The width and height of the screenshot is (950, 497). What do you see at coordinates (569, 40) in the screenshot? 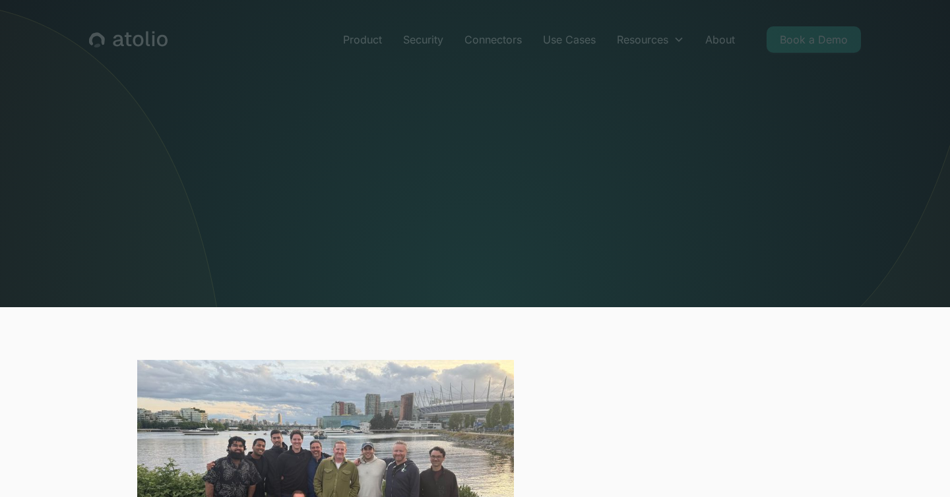
I see `a: Use Cases` at bounding box center [569, 40].